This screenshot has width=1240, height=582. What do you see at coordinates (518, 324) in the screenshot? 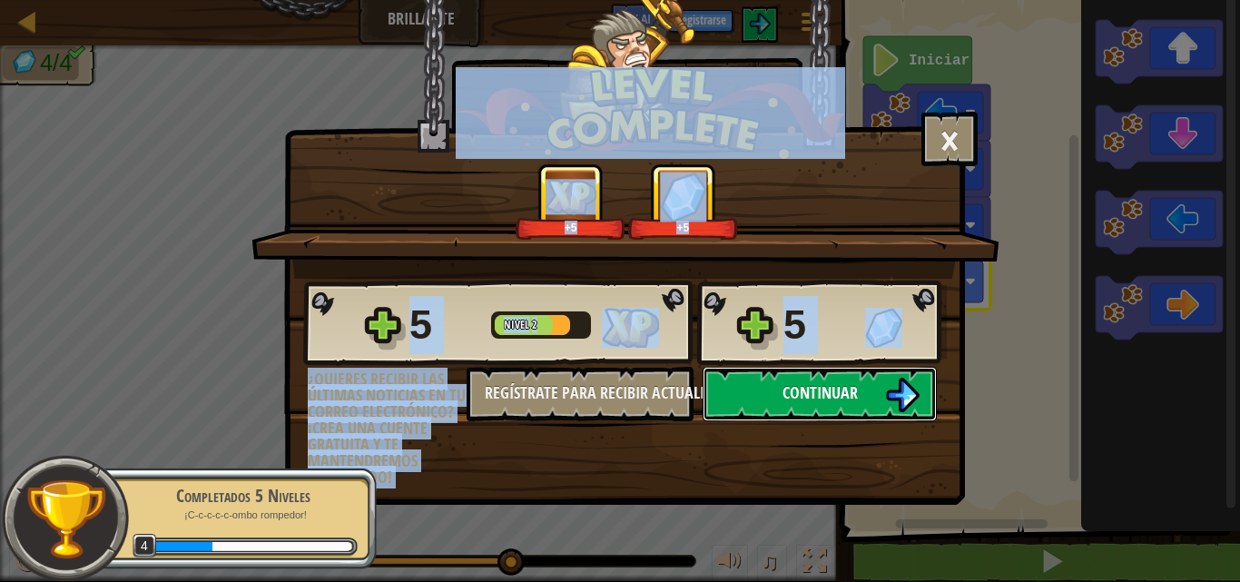
I see `span: Nivel` at bounding box center [518, 324].